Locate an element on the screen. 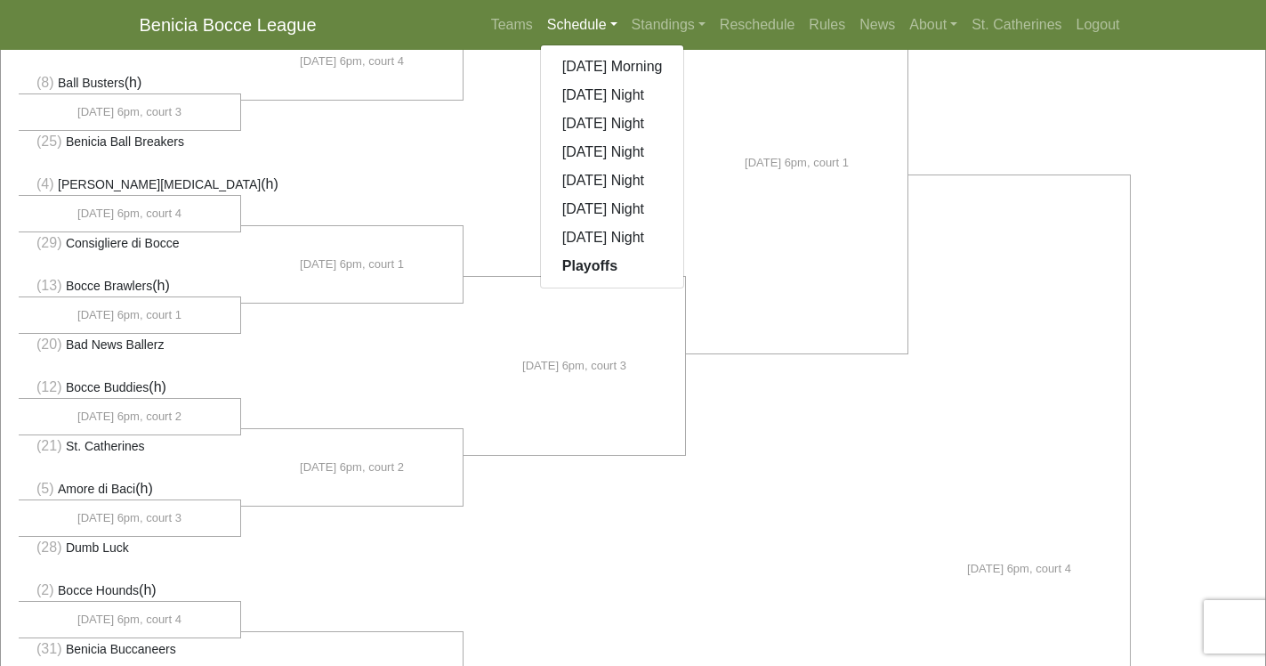 The image size is (1266, 666). span: Amore di Baci is located at coordinates (96, 489).